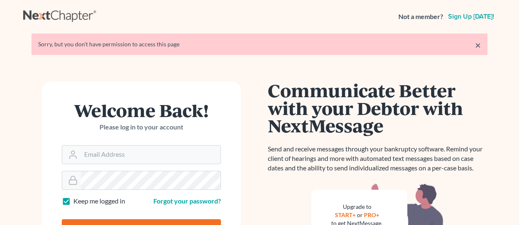 The image size is (519, 225). Describe the element at coordinates (259, 44) in the screenshot. I see `div: Sorry, but you don't have permission to access this page` at that location.